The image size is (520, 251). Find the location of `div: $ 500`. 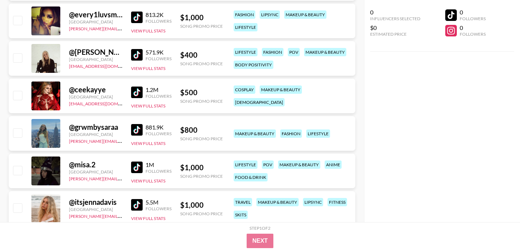

div: $ 500 is located at coordinates (201, 92).